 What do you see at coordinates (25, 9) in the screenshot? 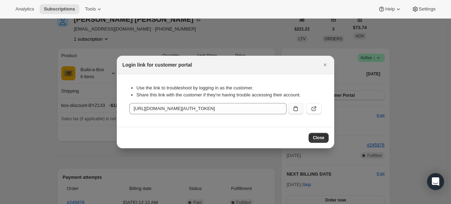
I see `span: Analytics` at bounding box center [25, 9].